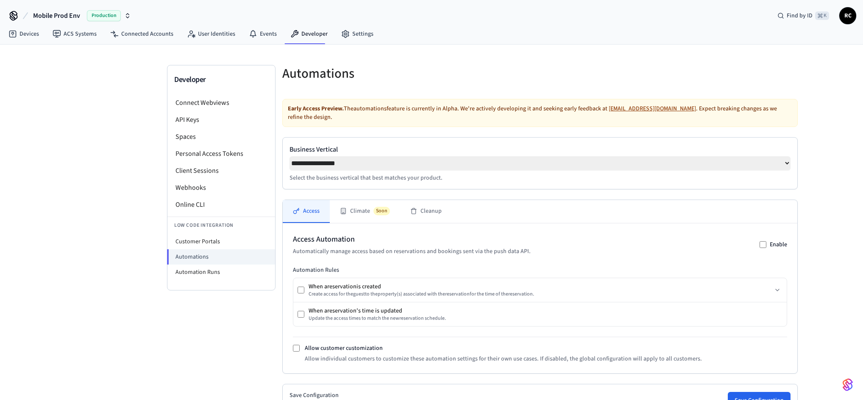 The height and width of the screenshot is (400, 863). I want to click on span: ⌘ K, so click(822, 16).